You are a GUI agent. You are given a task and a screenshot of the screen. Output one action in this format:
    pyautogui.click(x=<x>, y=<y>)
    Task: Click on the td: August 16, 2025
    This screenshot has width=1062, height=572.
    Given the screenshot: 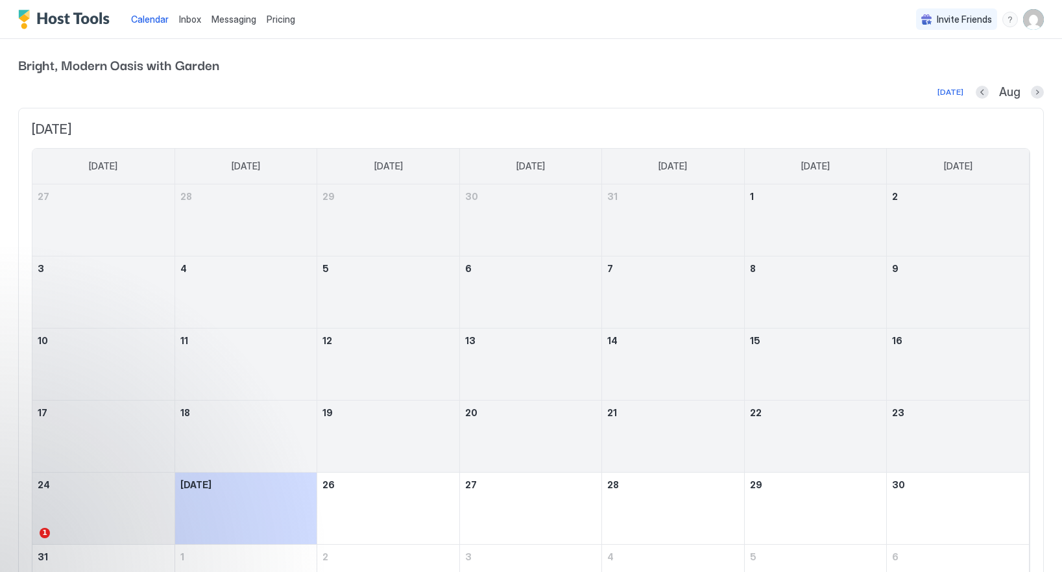 What is the action you would take?
    pyautogui.click(x=958, y=363)
    